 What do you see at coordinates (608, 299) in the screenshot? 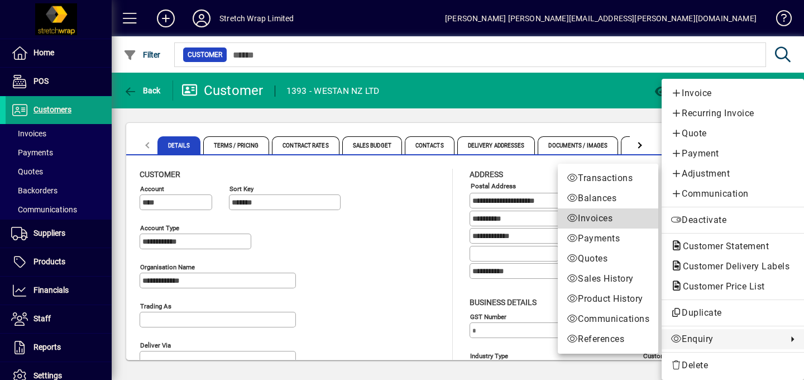
I see `span: Product History` at bounding box center [608, 299].